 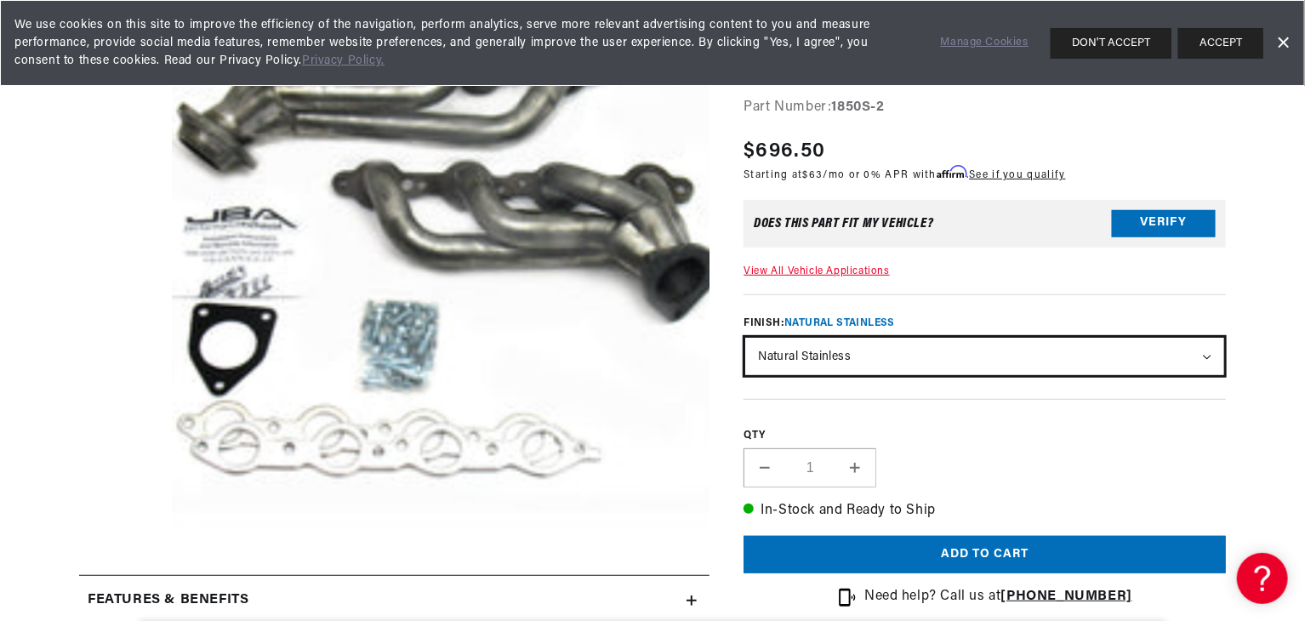 I want to click on a: See if you qualify - Learn more about Affirm Financing (opens in modal), so click(x=1016, y=175).